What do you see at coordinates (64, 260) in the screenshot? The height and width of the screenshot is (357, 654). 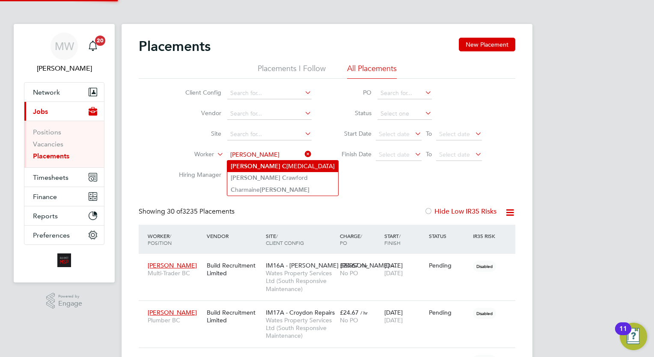 I see `img: alliancemsp-logo-retina.png` at bounding box center [64, 260].